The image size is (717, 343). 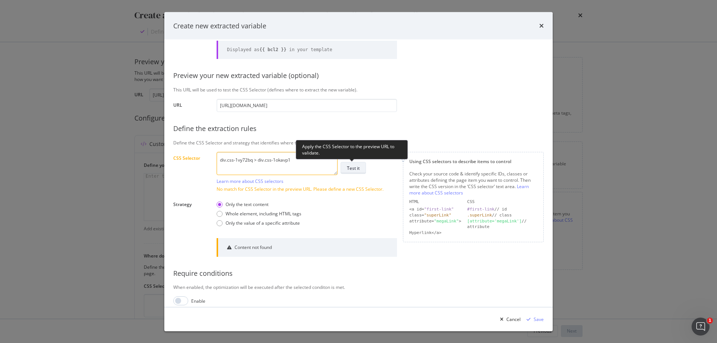 I want to click on div: // class, so click(x=502, y=215).